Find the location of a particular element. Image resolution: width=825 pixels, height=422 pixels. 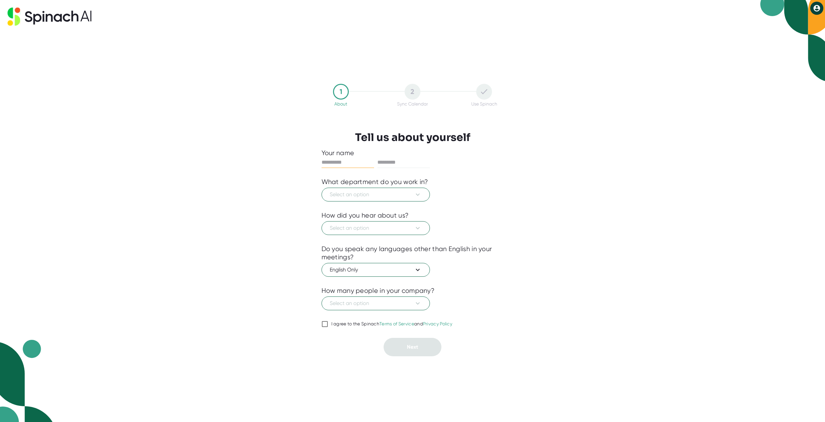

div: About is located at coordinates (340, 104).